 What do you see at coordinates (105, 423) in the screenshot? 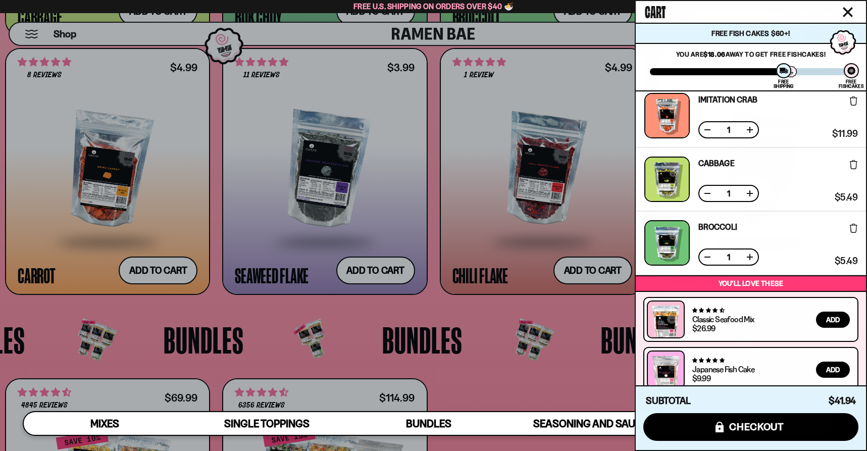
I see `span: Mixes` at bounding box center [105, 423].